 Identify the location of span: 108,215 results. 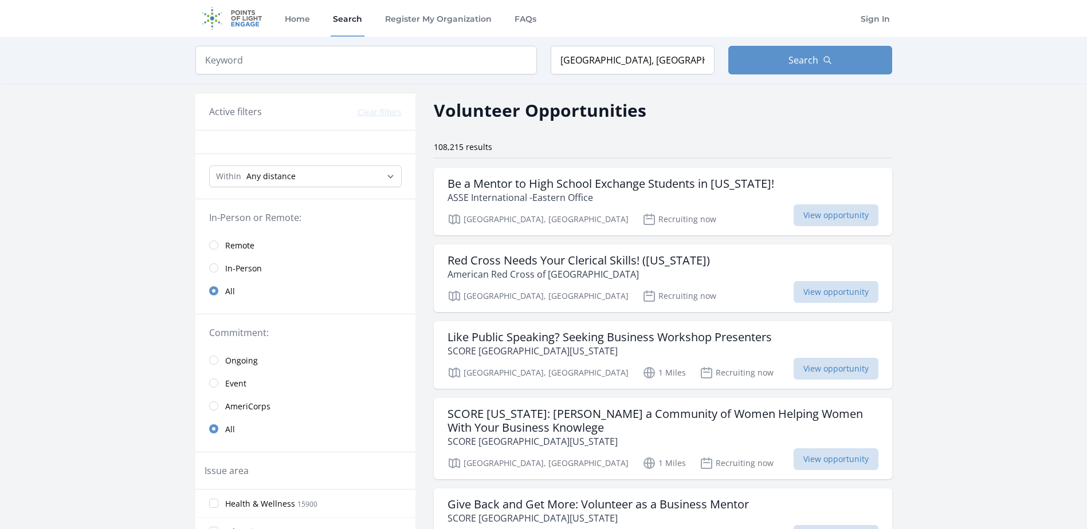
(463, 147).